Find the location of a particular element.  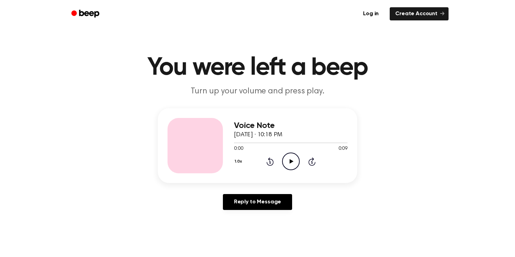

button: 1.0x is located at coordinates (239, 162).